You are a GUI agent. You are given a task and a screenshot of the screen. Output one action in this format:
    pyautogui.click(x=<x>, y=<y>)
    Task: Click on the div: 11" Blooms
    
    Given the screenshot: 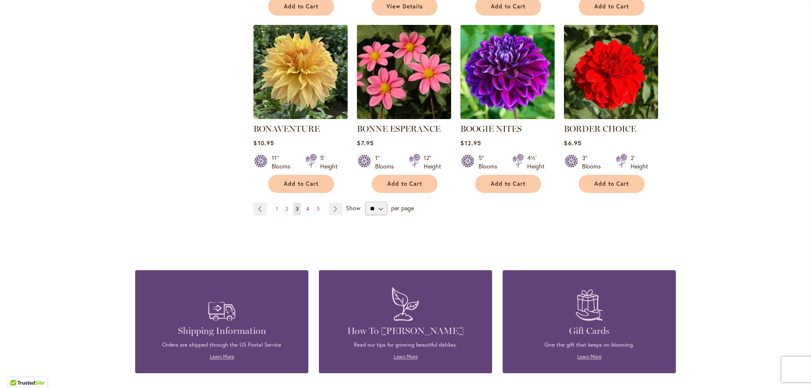 What is the action you would take?
    pyautogui.click(x=283, y=162)
    